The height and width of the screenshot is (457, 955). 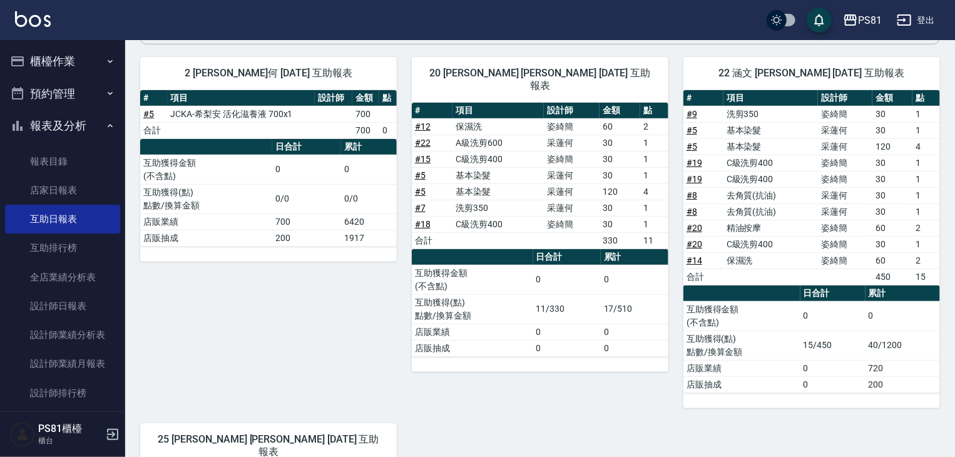 What do you see at coordinates (893, 260) in the screenshot?
I see `td: 60` at bounding box center [893, 260].